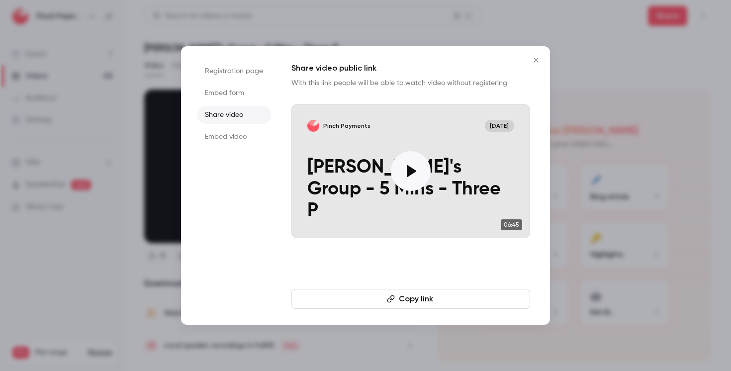 Image resolution: width=731 pixels, height=371 pixels. What do you see at coordinates (512, 225) in the screenshot?
I see `span: 06:45` at bounding box center [512, 225].